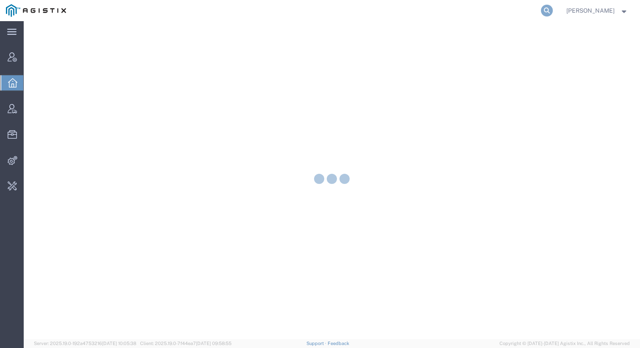 This screenshot has height=348, width=640. I want to click on span: Client: 2025.19.0-7f44ea7, so click(186, 344).